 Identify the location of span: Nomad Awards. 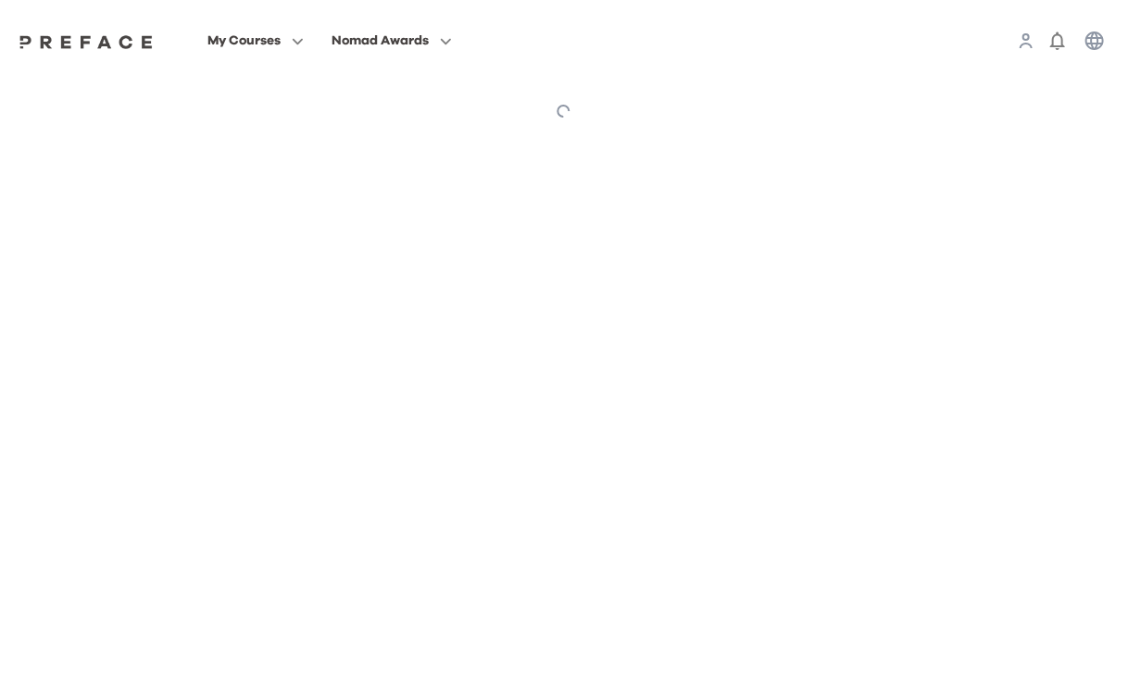
(380, 41).